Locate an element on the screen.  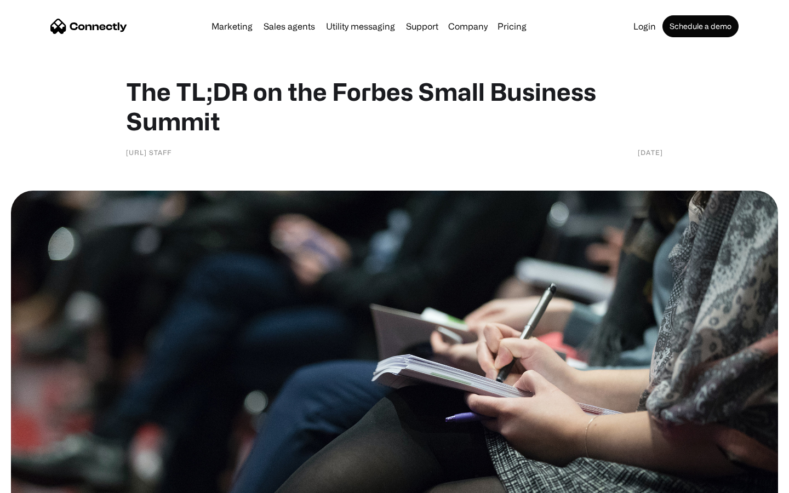
a: Sales agents is located at coordinates (289, 26).